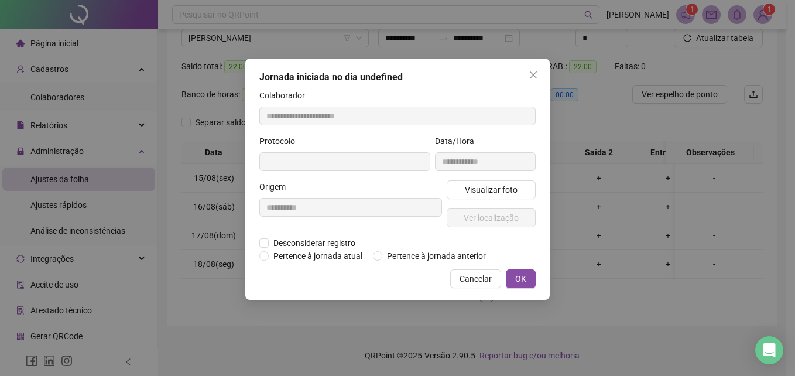  What do you see at coordinates (476, 279) in the screenshot?
I see `span: Cancelar` at bounding box center [476, 279].